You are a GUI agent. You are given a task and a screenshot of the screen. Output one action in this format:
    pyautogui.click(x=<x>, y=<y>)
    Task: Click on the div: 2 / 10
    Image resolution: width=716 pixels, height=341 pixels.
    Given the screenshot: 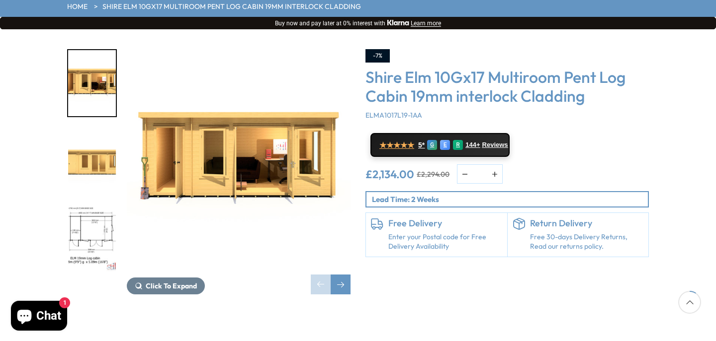 What is the action you would take?
    pyautogui.click(x=92, y=161)
    